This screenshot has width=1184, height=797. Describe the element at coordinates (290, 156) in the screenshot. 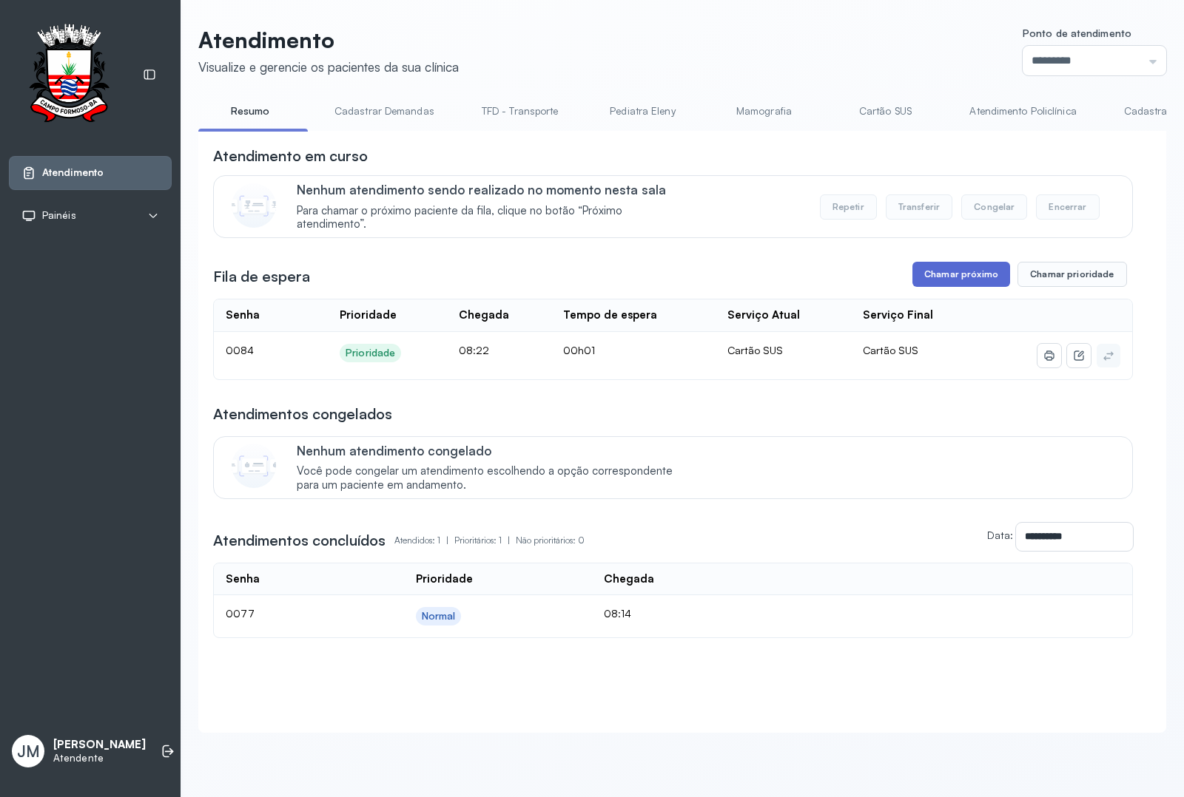

I see `h3: Atendimento em curso` at that location.